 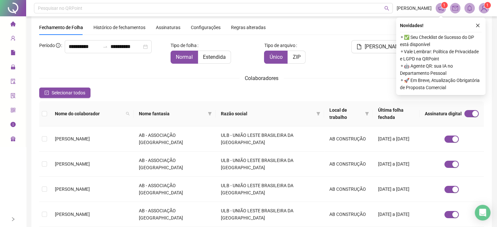 What do you see at coordinates (205, 27) in the screenshot?
I see `span: Configurações` at bounding box center [205, 27].